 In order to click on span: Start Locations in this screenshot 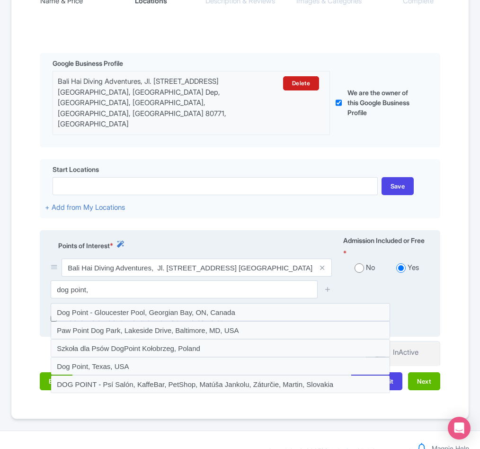, I will do `click(76, 169)`.